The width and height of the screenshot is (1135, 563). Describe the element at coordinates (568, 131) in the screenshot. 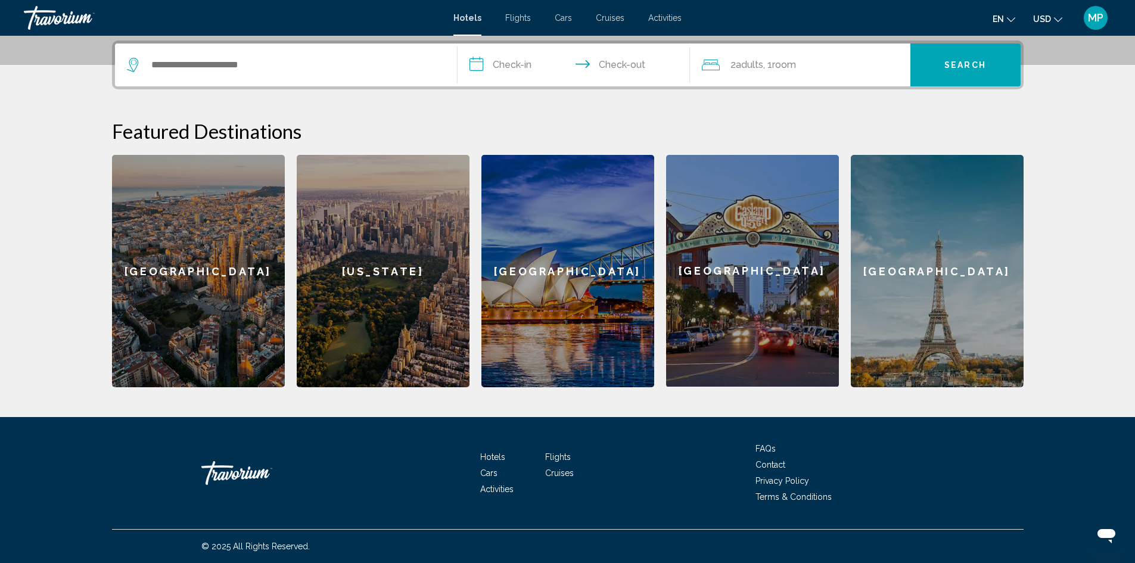

I see `h2: Featured Destinations` at that location.